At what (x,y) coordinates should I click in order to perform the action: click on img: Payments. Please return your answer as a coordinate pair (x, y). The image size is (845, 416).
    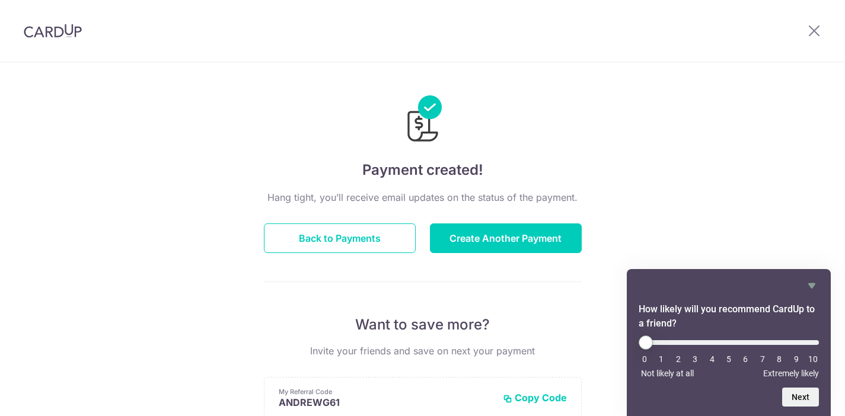
    Looking at the image, I should click on (423, 120).